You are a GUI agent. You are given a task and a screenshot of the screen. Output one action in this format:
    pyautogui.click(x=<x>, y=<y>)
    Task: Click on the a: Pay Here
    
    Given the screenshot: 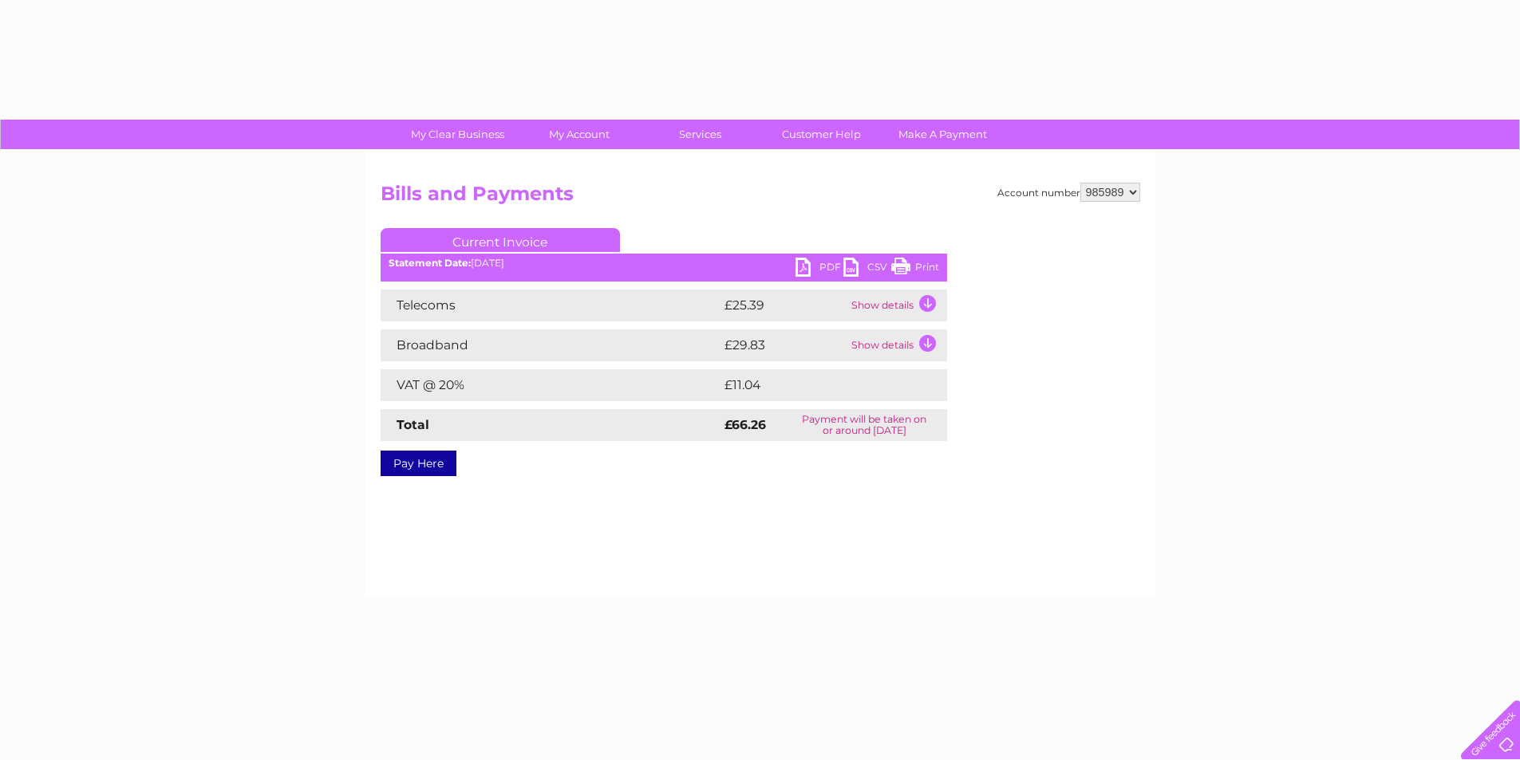 What is the action you would take?
    pyautogui.click(x=418, y=464)
    